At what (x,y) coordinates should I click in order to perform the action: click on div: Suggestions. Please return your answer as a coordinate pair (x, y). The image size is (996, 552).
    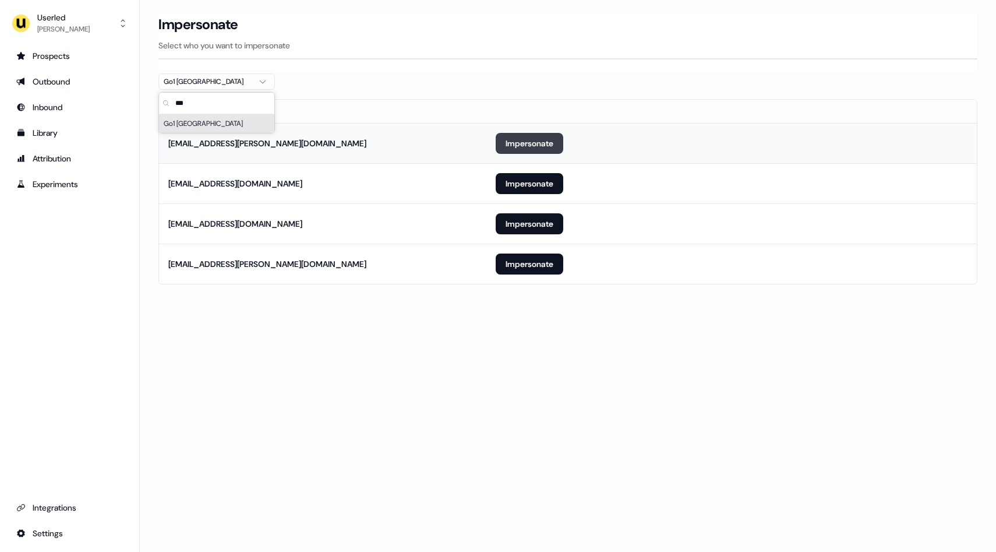
    Looking at the image, I should click on (217, 124).